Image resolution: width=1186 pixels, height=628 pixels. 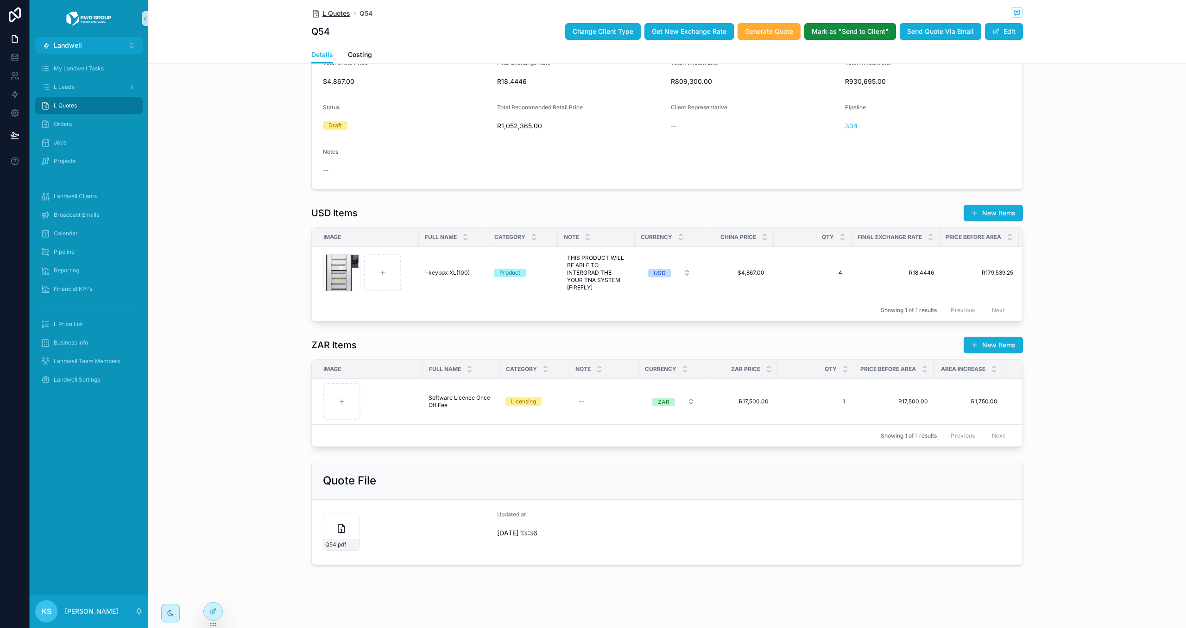 What do you see at coordinates (1004, 32) in the screenshot?
I see `button: Edit` at bounding box center [1004, 32].